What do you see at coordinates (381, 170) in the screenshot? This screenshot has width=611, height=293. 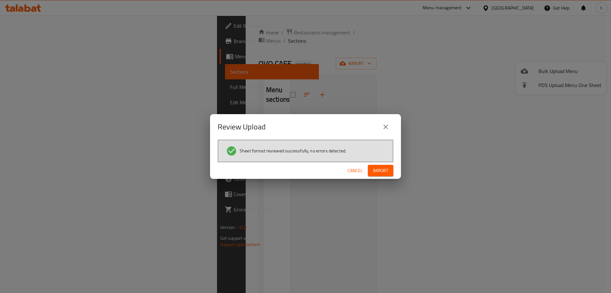 I see `span: Import` at bounding box center [381, 170].